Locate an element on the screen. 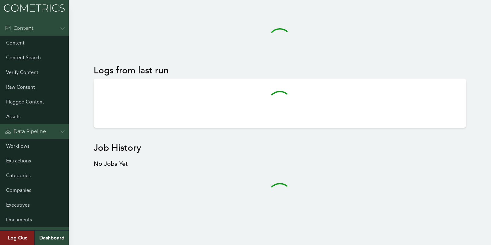 The height and width of the screenshot is (245, 491). a: Dashboard is located at coordinates (52, 238).